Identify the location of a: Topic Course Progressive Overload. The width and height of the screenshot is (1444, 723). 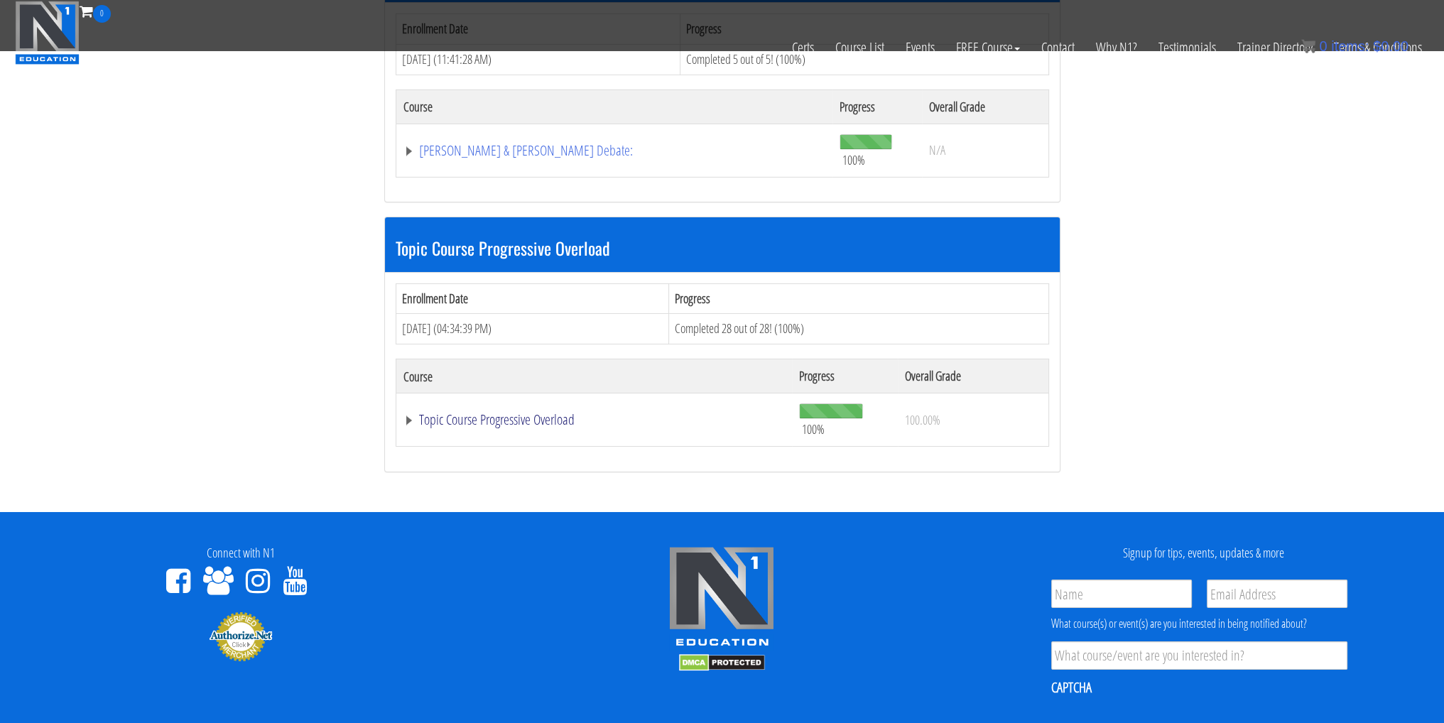
(594, 420).